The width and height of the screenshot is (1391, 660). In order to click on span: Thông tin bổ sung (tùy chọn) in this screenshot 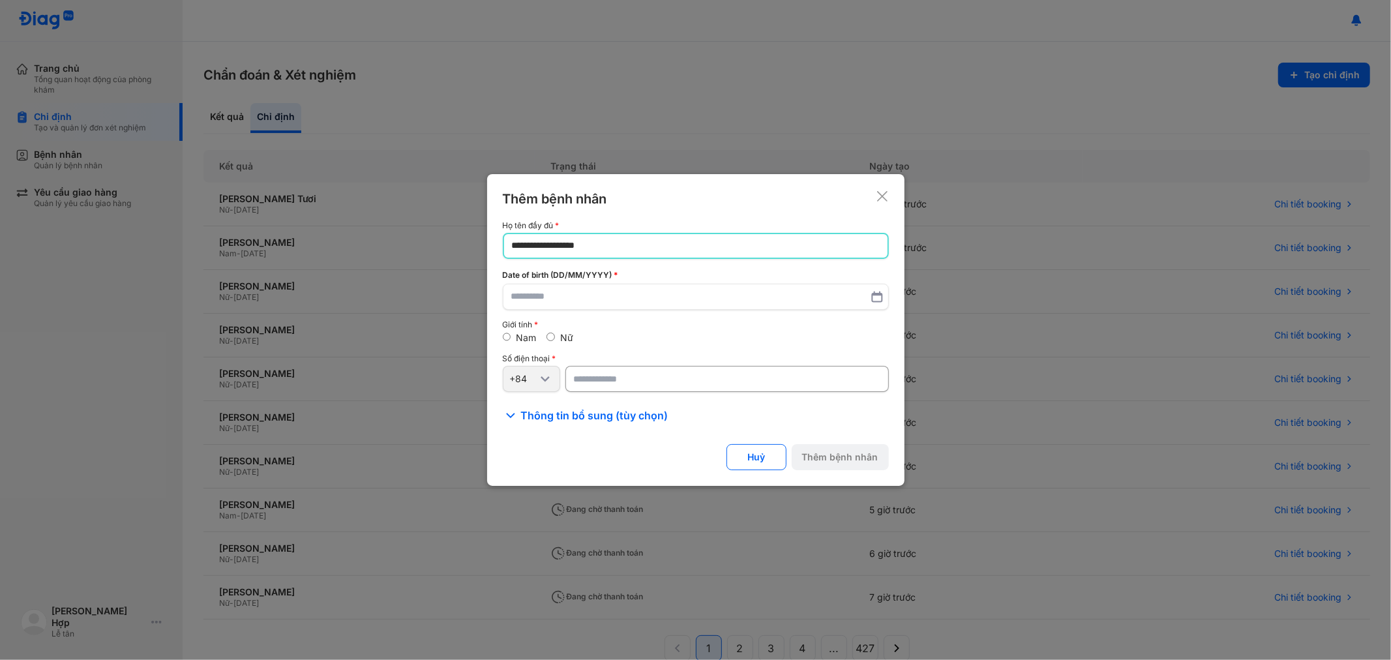, I will do `click(595, 415)`.